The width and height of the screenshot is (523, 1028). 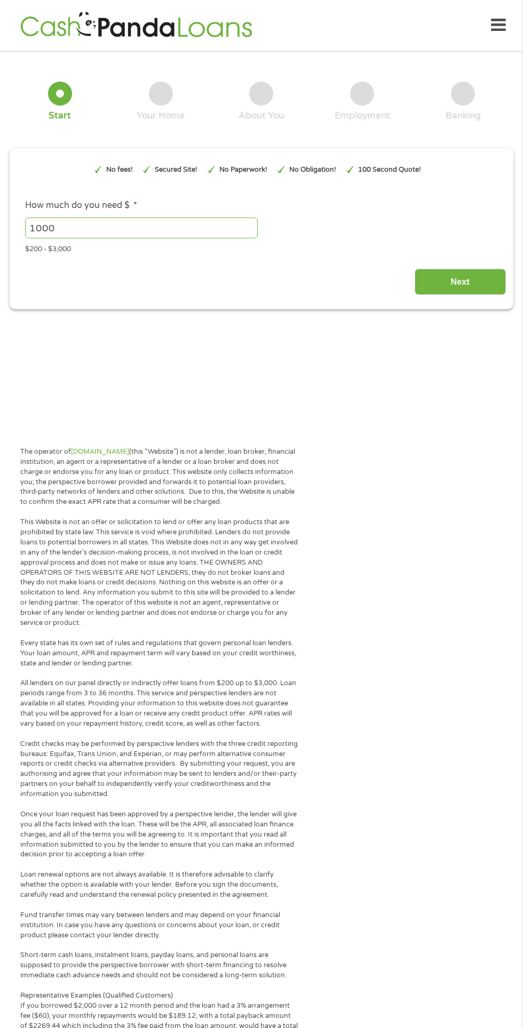 What do you see at coordinates (362, 116) in the screenshot?
I see `div: Employment` at bounding box center [362, 116].